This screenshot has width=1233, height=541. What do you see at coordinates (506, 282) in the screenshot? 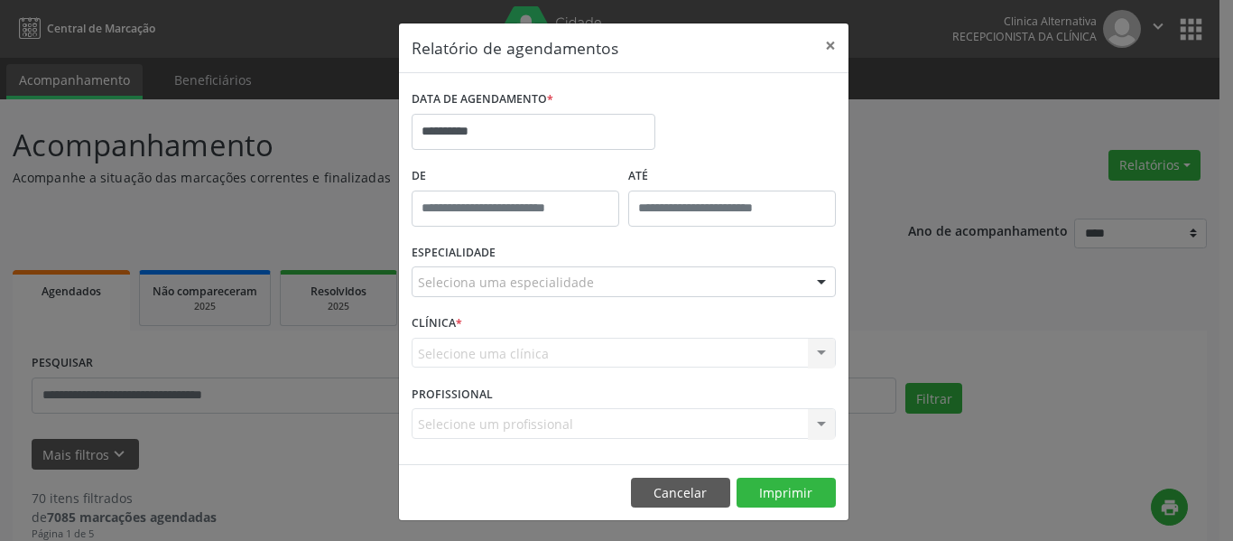
I see `span: Seleciona uma especialidade` at bounding box center [506, 282].